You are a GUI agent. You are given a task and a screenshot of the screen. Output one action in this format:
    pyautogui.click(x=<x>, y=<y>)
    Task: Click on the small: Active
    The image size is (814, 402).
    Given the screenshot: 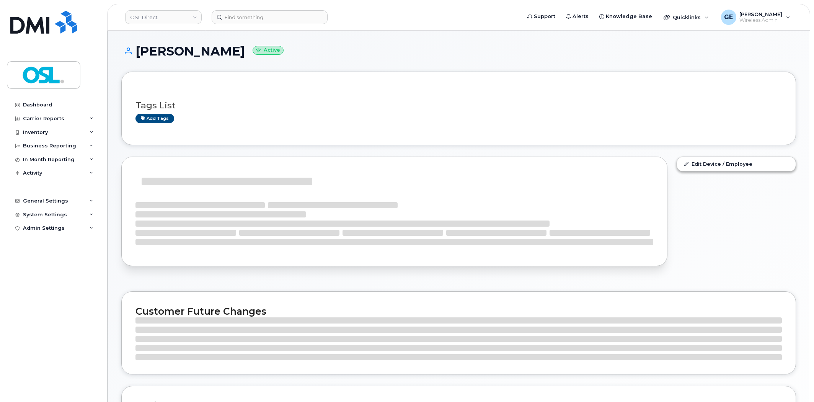 What is the action you would take?
    pyautogui.click(x=268, y=50)
    